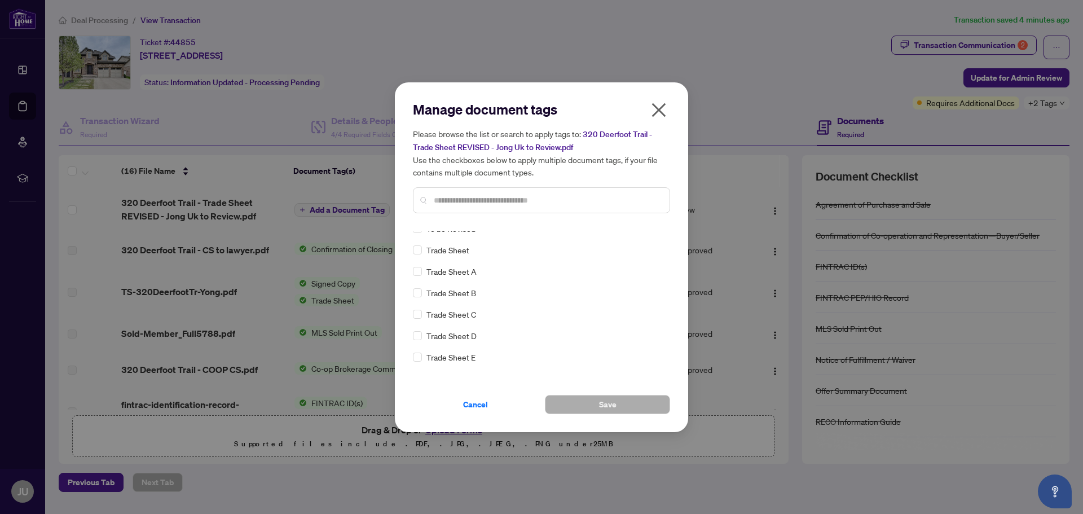 The image size is (1083, 514). Describe the element at coordinates (541, 109) in the screenshot. I see `h2: Manage document tags` at that location.